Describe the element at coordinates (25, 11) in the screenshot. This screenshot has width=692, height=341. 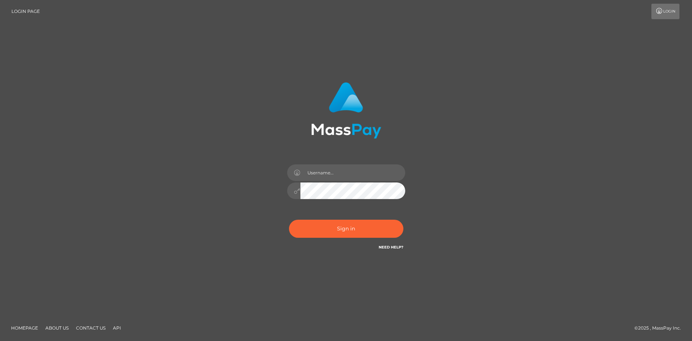
I see `a: Login Page` at that location.